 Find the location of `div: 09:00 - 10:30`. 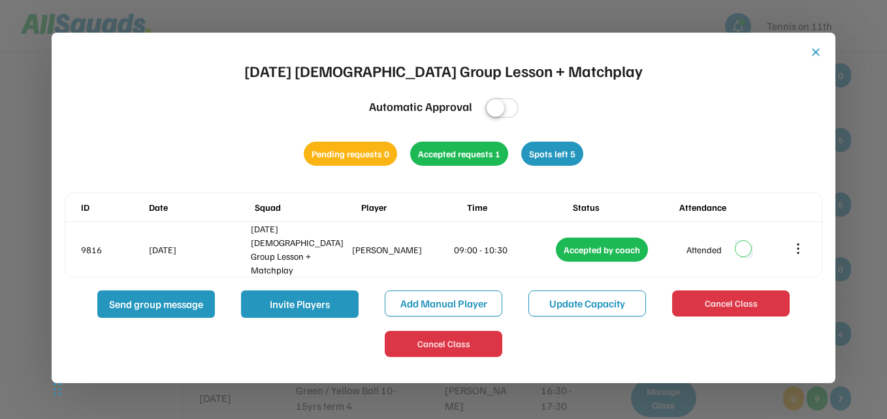

div: 09:00 - 10:30 is located at coordinates (503, 249).